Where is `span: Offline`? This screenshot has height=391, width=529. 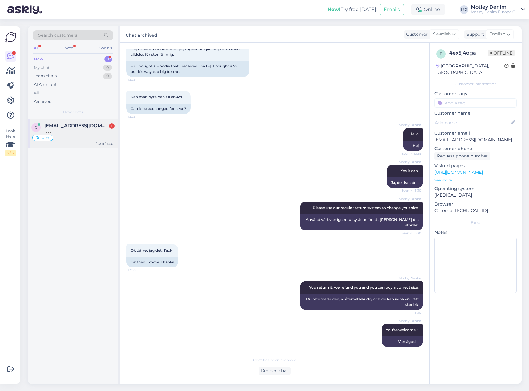
span: Offline is located at coordinates (501, 53).